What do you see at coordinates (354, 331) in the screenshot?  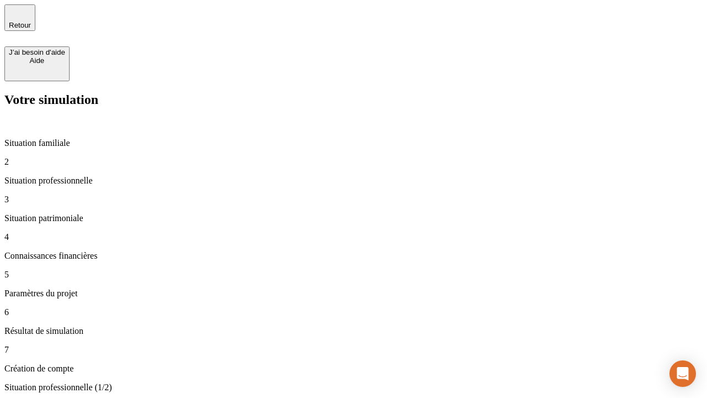 I see `p: Résultat de simulation` at bounding box center [354, 331].